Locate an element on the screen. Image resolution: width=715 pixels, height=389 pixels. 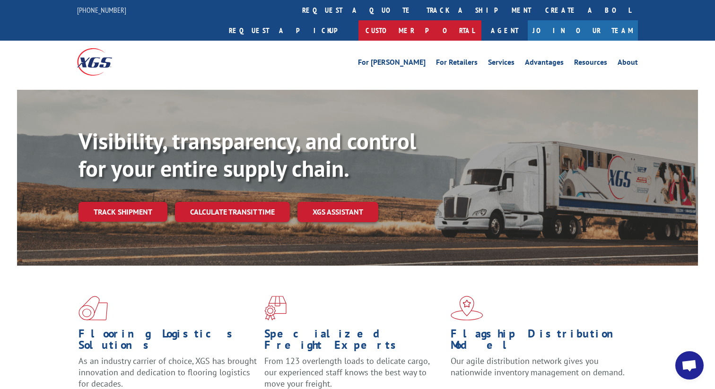
a: Services is located at coordinates (501, 64).